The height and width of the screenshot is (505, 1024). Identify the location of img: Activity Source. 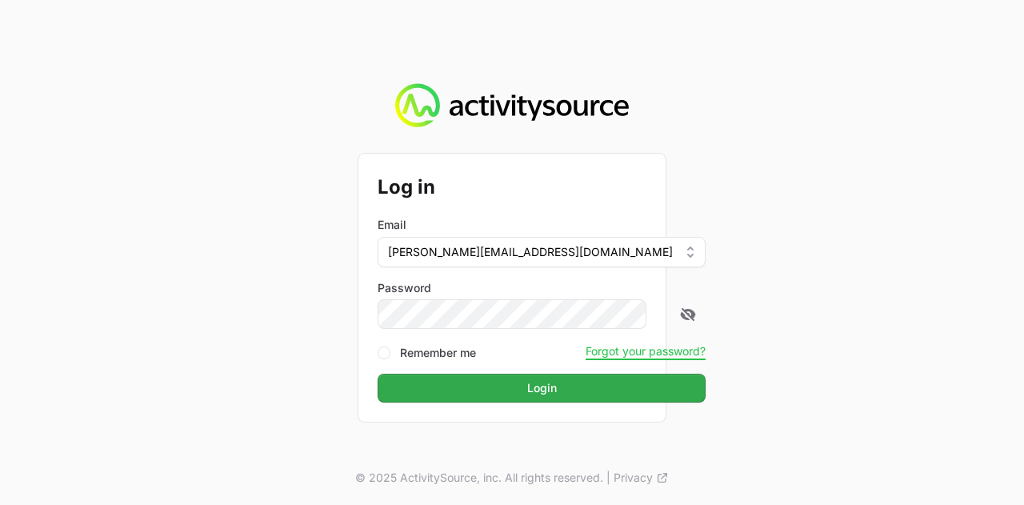
(511, 106).